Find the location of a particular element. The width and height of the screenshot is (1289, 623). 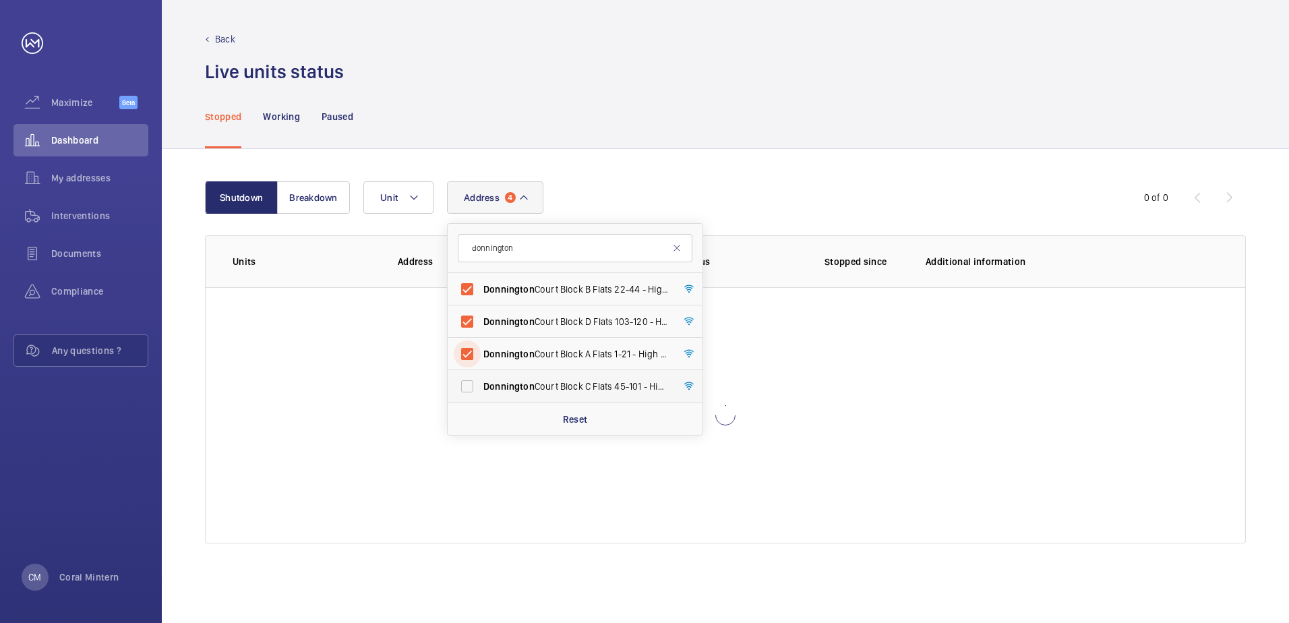

span: Any questions ? is located at coordinates (100, 350).